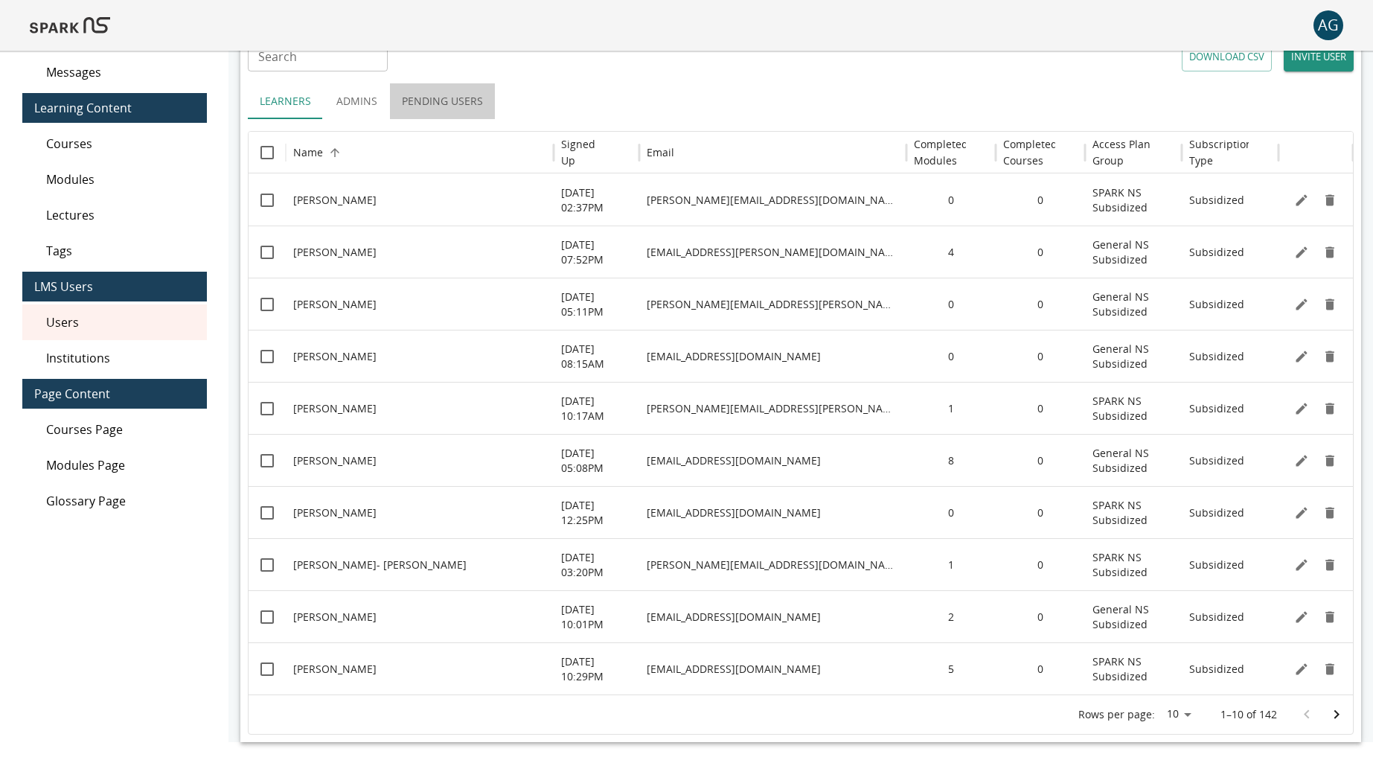  What do you see at coordinates (951, 564) in the screenshot?
I see `div: 1` at bounding box center [951, 564].